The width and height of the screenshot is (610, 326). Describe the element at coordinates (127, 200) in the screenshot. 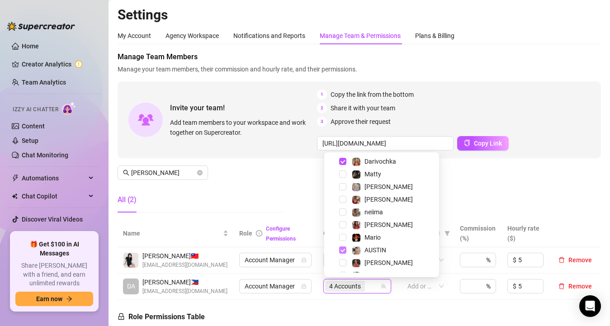

I see `div: All (2)` at that location.